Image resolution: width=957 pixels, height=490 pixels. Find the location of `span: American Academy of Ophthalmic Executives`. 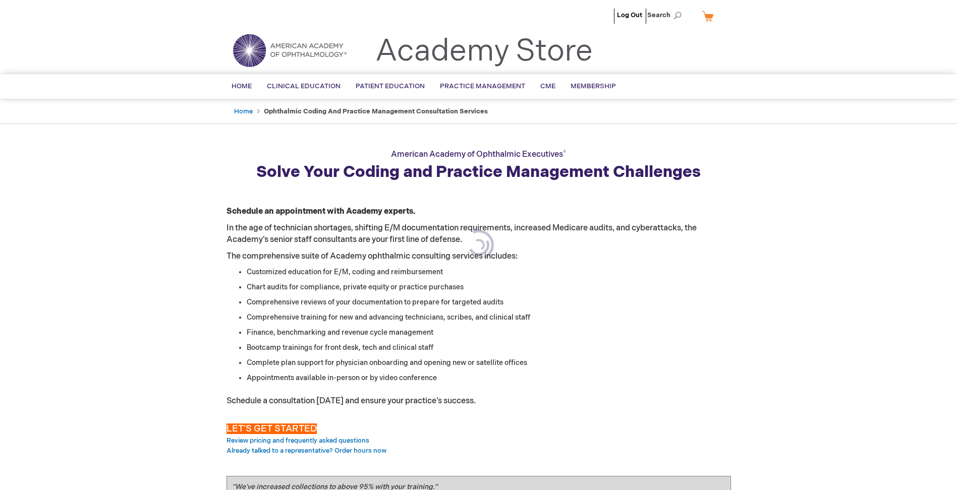

span: American Academy of Ophthalmic Executives is located at coordinates (478, 154).